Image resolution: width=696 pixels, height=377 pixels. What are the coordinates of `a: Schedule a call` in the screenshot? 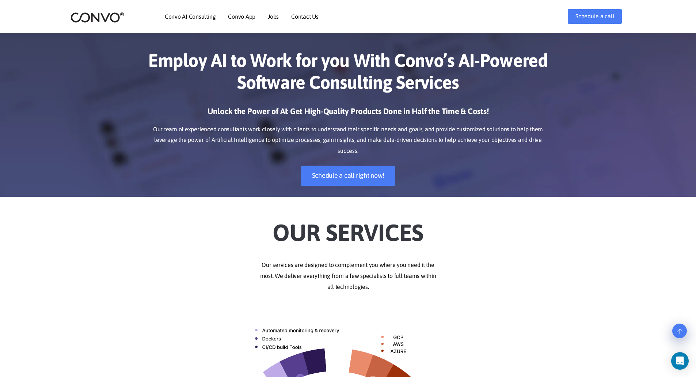 It's located at (595, 16).